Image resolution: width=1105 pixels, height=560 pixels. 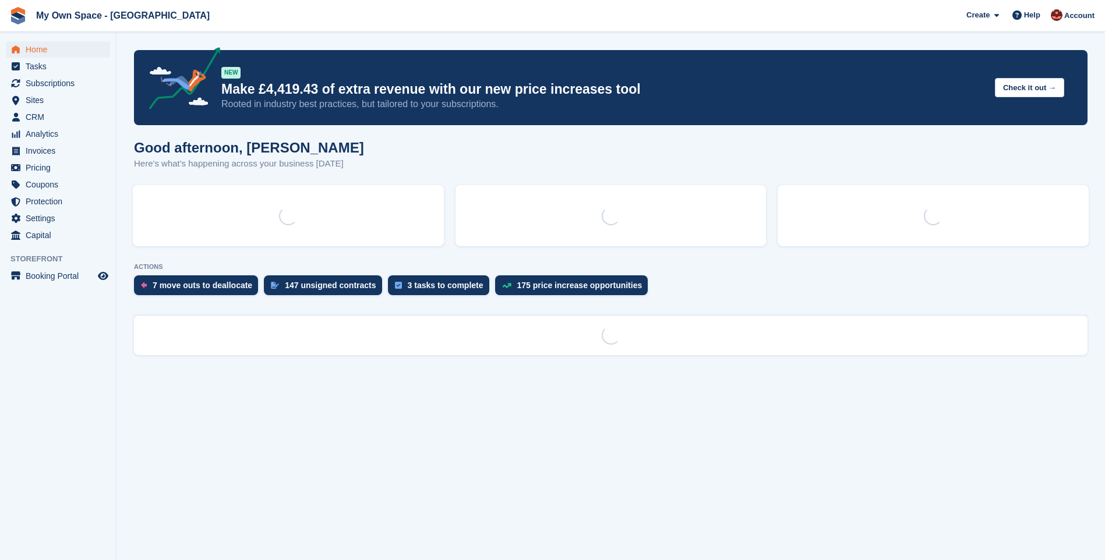 I want to click on span: Home, so click(x=61, y=50).